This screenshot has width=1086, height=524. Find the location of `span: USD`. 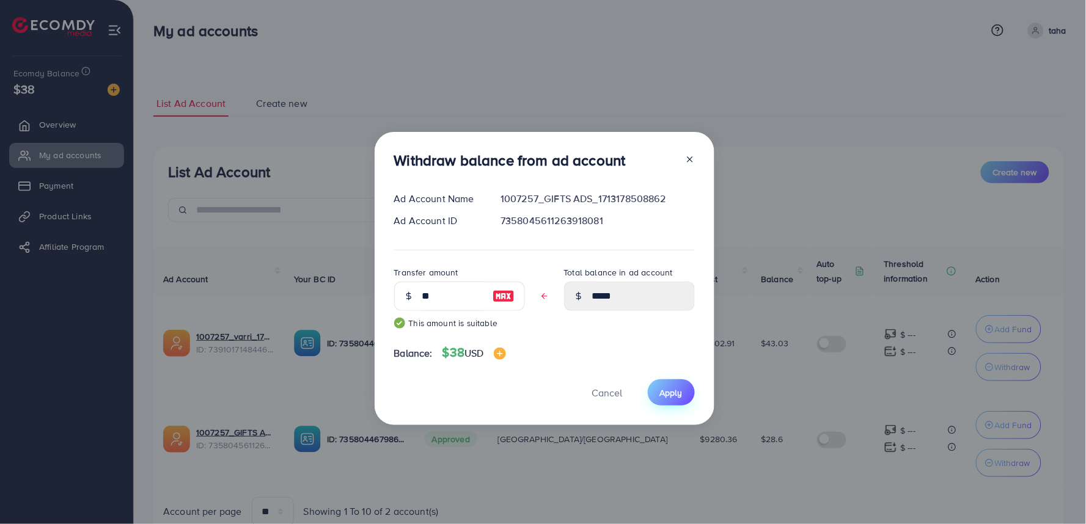

span: USD is located at coordinates (474, 353).